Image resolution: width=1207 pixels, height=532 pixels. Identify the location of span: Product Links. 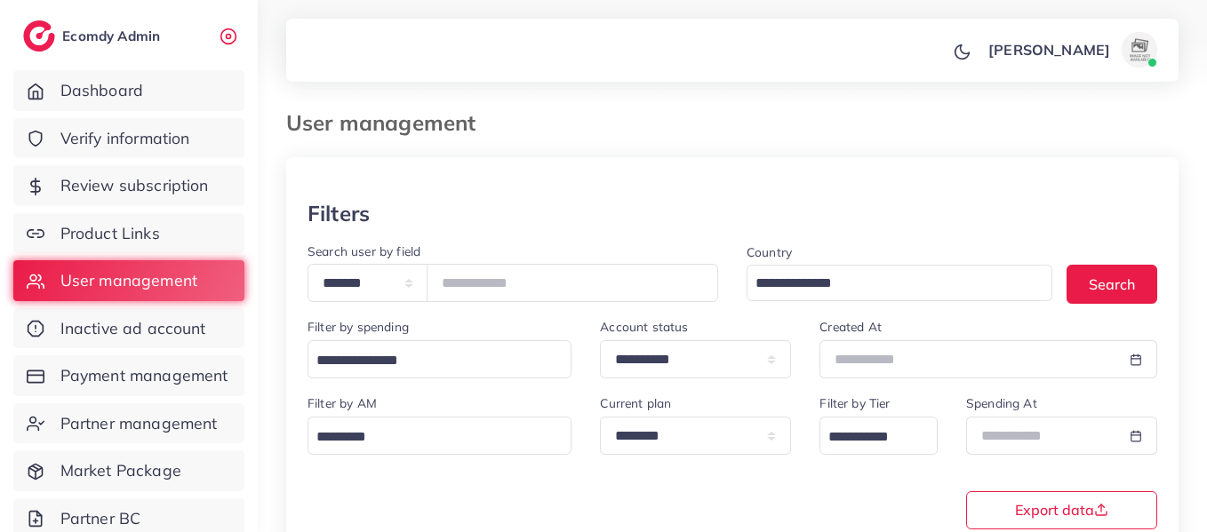
(110, 234).